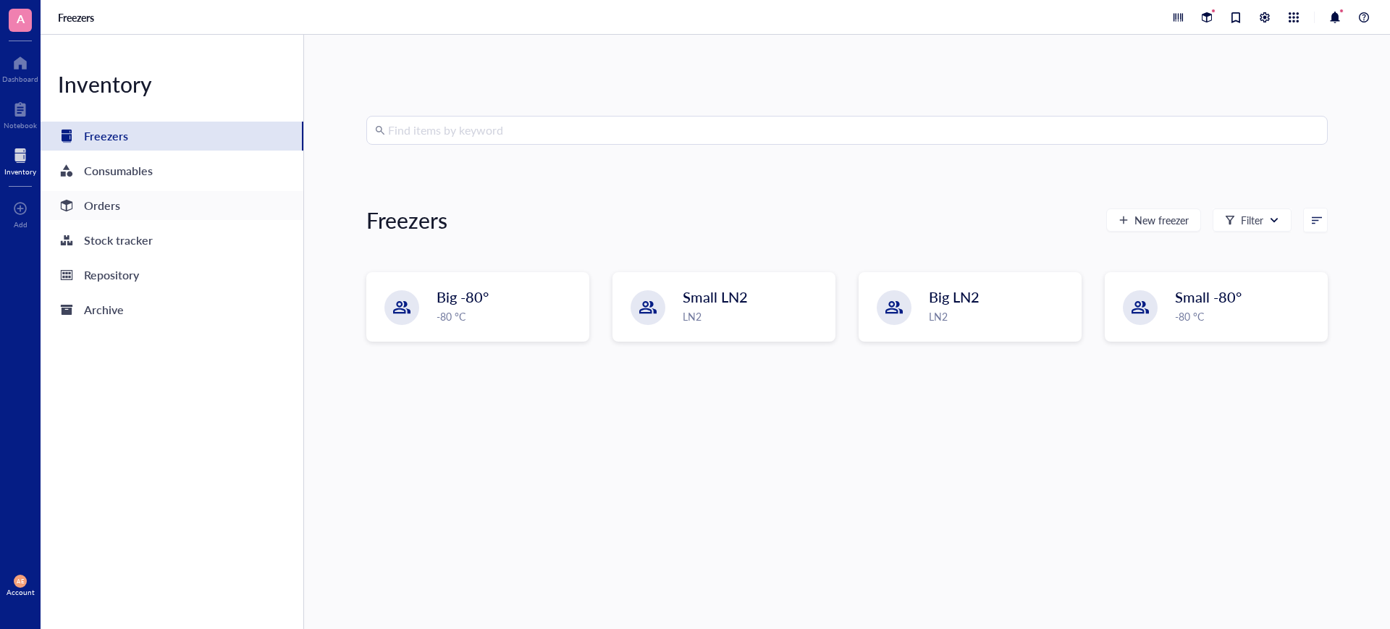 This screenshot has height=629, width=1390. Describe the element at coordinates (20, 18) in the screenshot. I see `span: A` at that location.